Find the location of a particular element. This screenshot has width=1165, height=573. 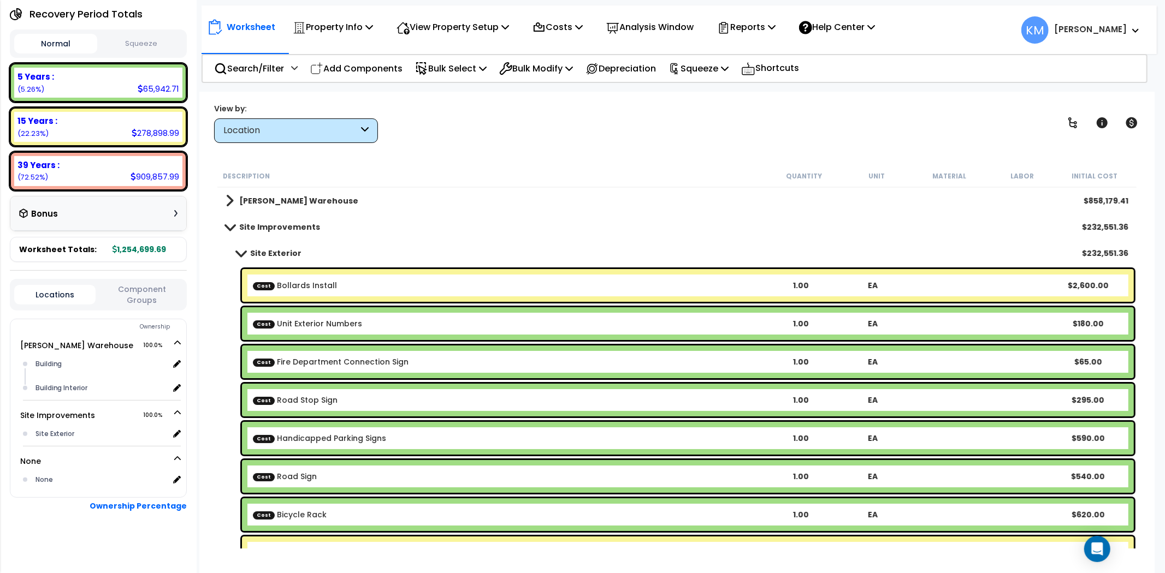

p: Depreciation is located at coordinates (620, 68).